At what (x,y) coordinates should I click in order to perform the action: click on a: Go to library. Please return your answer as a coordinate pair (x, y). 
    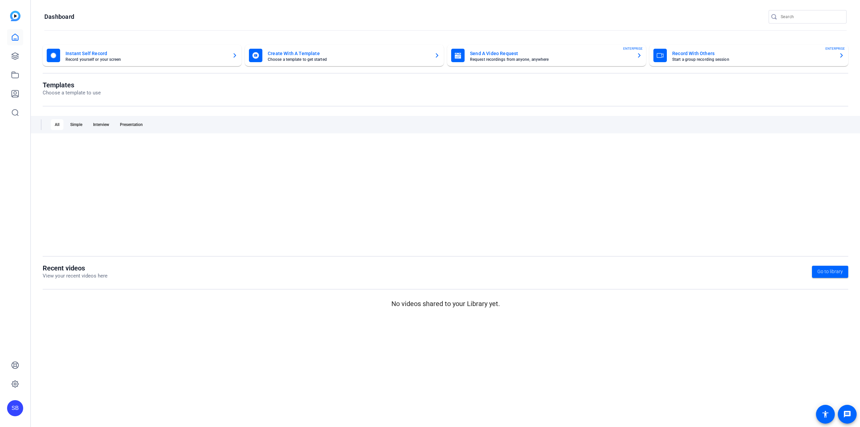
    Looking at the image, I should click on (830, 272).